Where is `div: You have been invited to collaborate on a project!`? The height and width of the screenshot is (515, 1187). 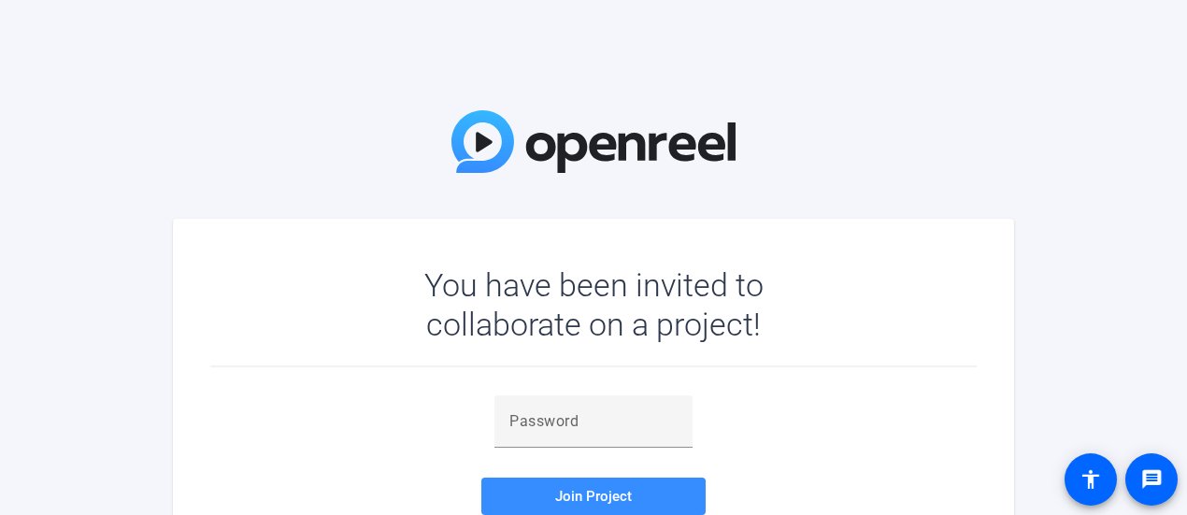 div: You have been invited to collaborate on a project! is located at coordinates (594, 305).